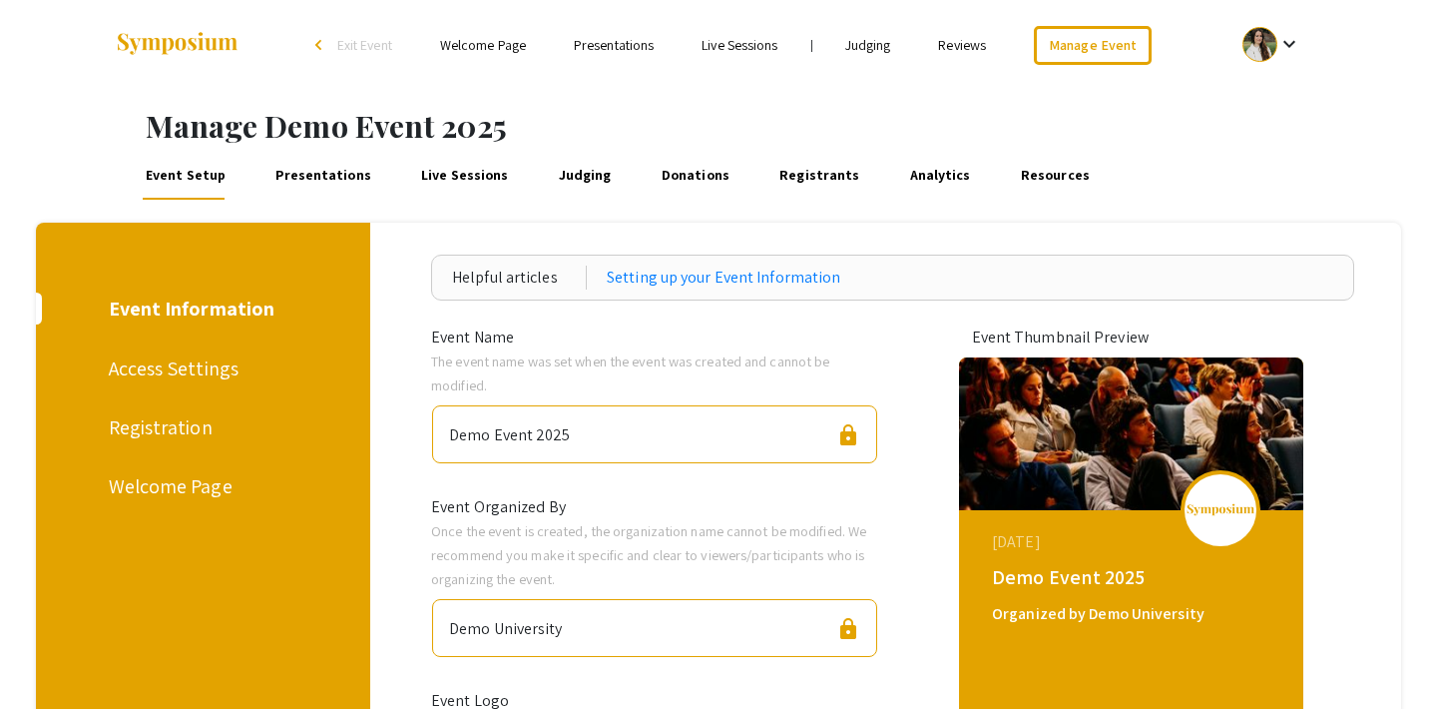  What do you see at coordinates (630, 372) in the screenshot?
I see `span: The event name was set when the event was created and cannot be modified.` at bounding box center [630, 372].